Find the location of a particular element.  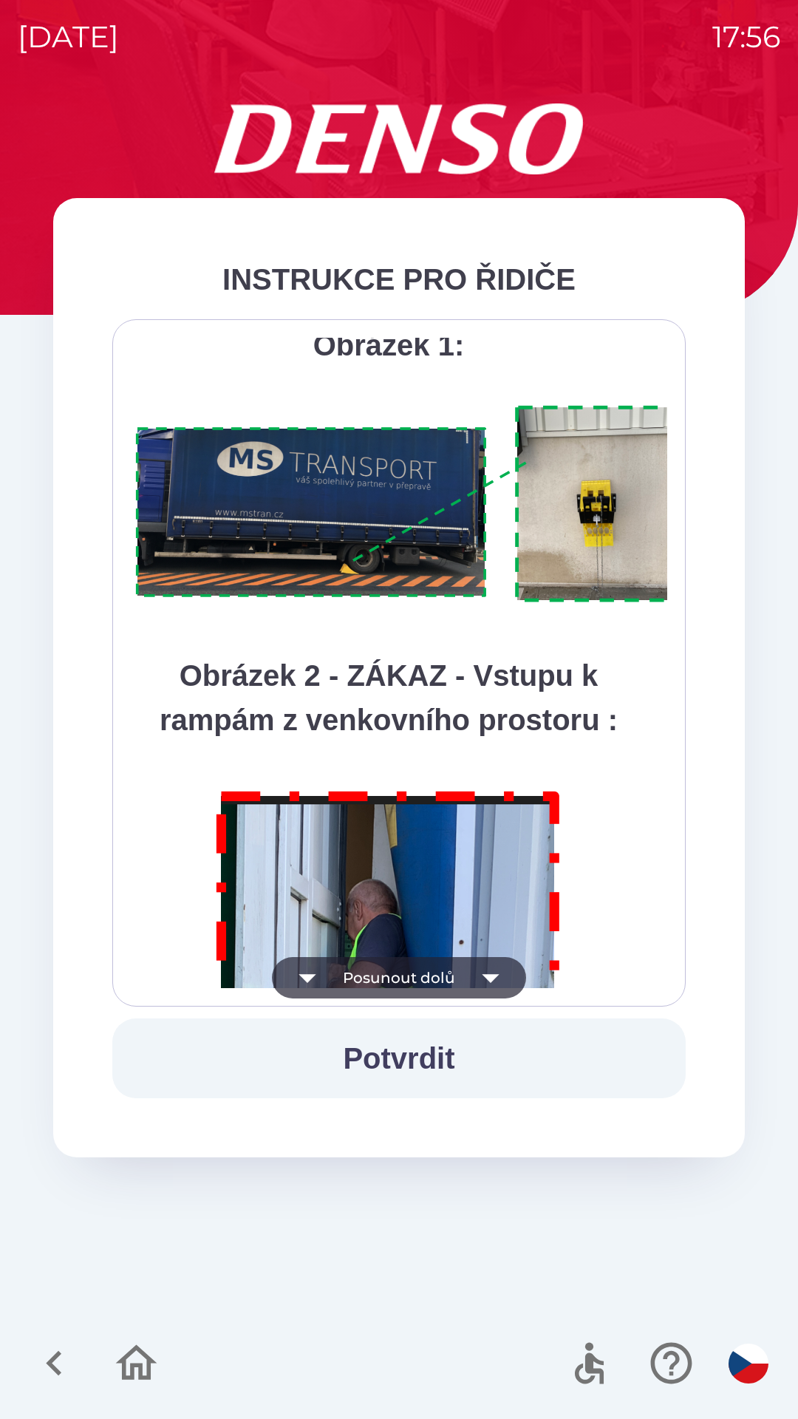

div: INSTRUKCE PRO ŘIDIČE is located at coordinates (399, 279).